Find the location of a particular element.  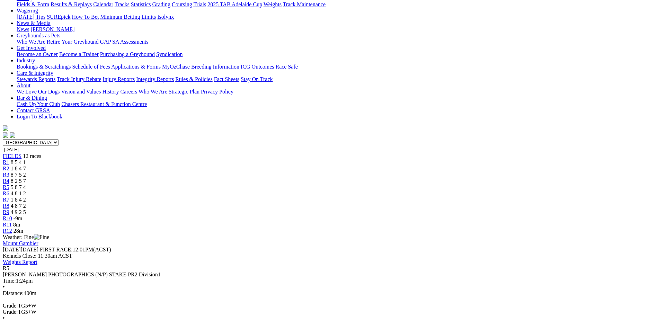

a: Results & Replays is located at coordinates (71, 4).